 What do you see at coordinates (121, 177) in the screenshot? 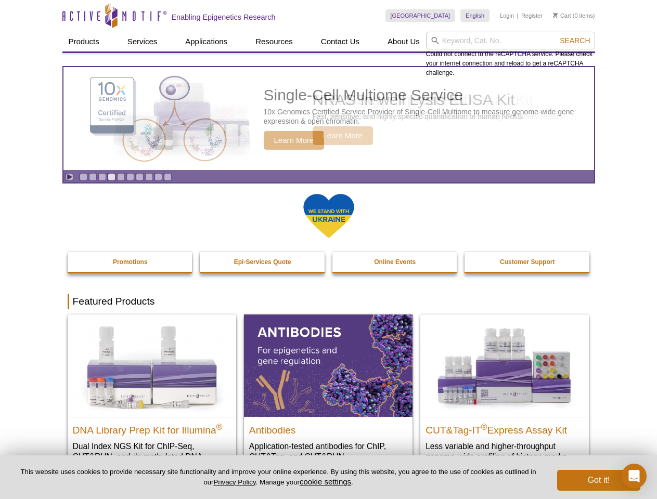
I see `a: Go to slide 5` at bounding box center [121, 177].